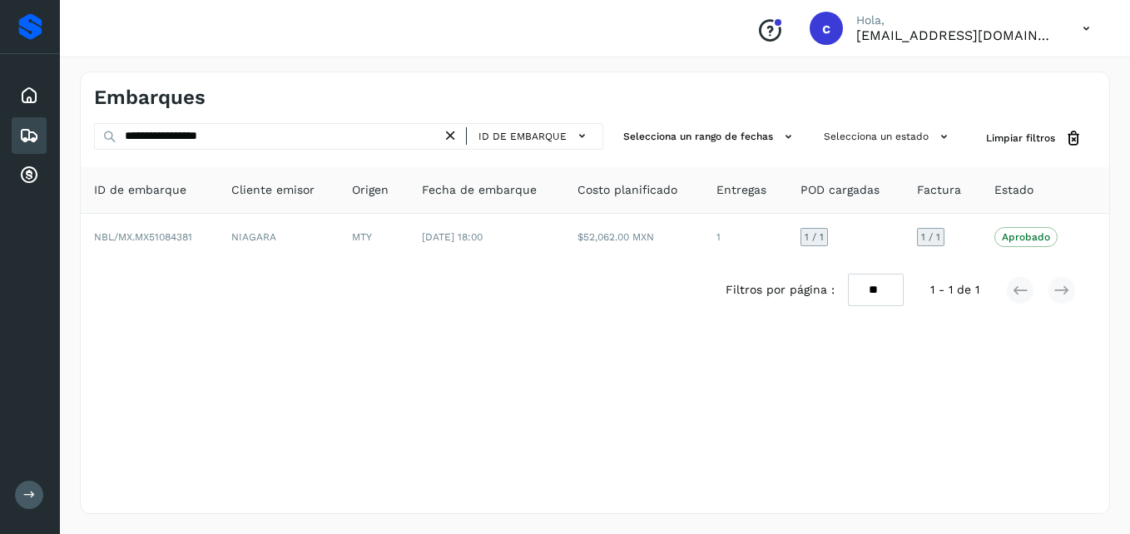 The image size is (1130, 534). What do you see at coordinates (29, 96) in the screenshot?
I see `div: Inicio` at bounding box center [29, 96].